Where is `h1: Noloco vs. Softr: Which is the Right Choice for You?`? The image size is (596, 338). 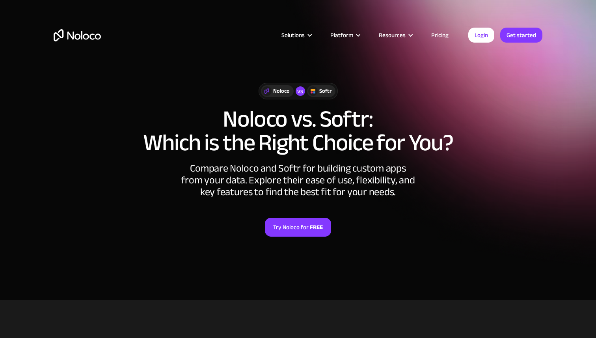
h1: Noloco vs. Softr: Which is the Right Choice for You? is located at coordinates (298, 131).